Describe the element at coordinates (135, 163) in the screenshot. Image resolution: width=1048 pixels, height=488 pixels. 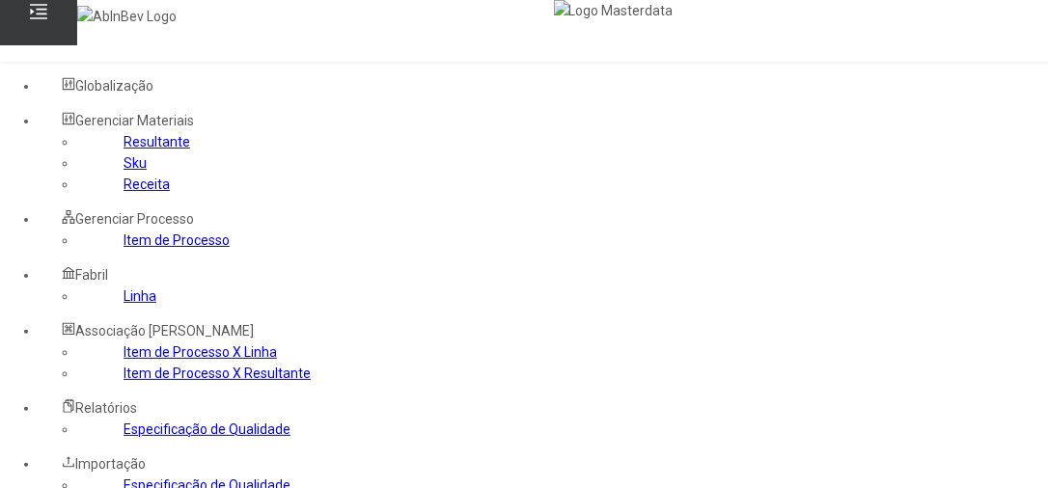
I see `a: Sku` at that location.